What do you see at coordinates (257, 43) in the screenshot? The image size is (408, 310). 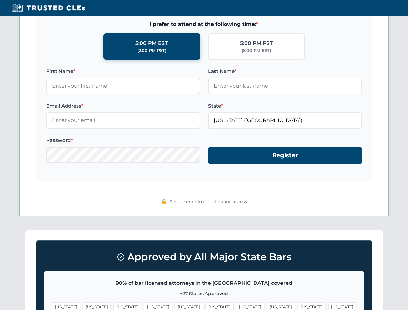 I see `div: 5:00 PM PST` at bounding box center [257, 43].